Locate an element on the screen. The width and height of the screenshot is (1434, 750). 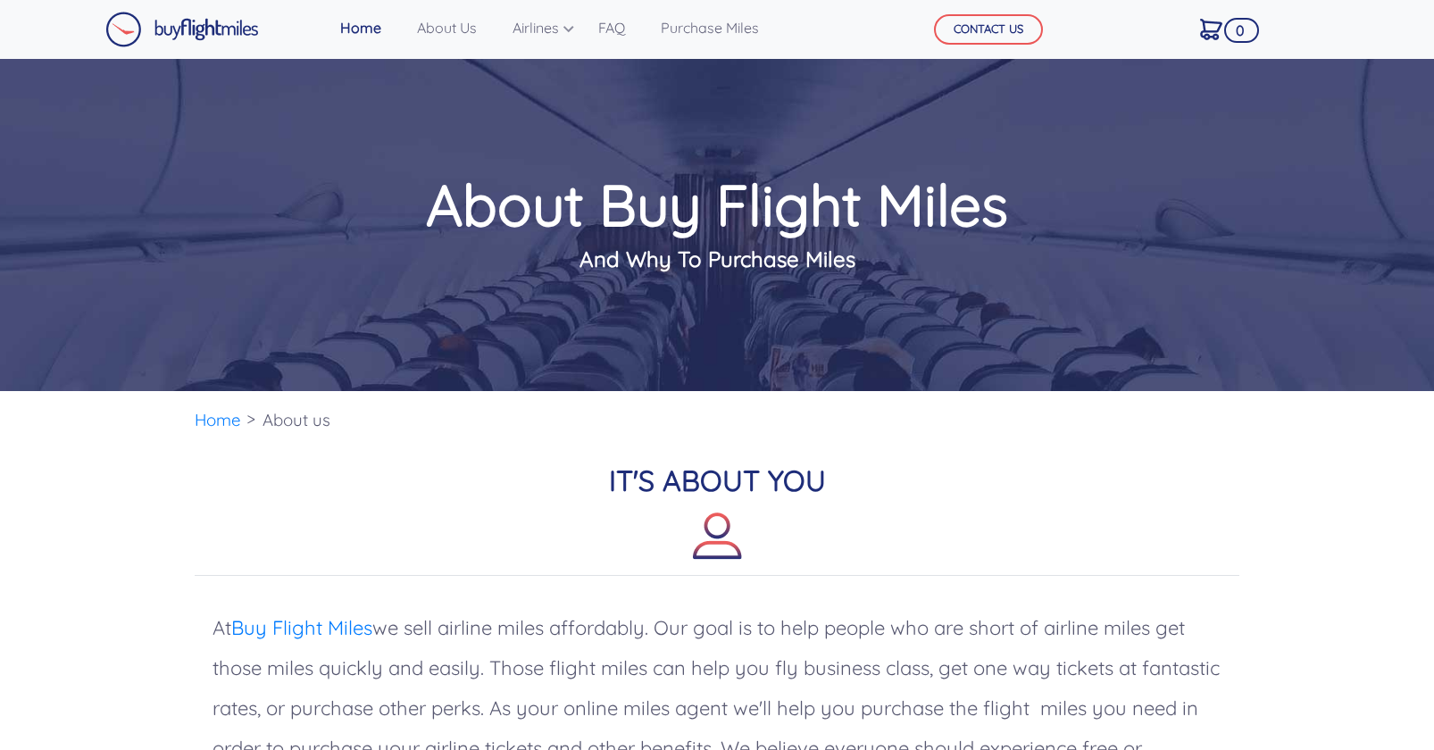
a: Buy Flight Miles Logo is located at coordinates (182, 29).